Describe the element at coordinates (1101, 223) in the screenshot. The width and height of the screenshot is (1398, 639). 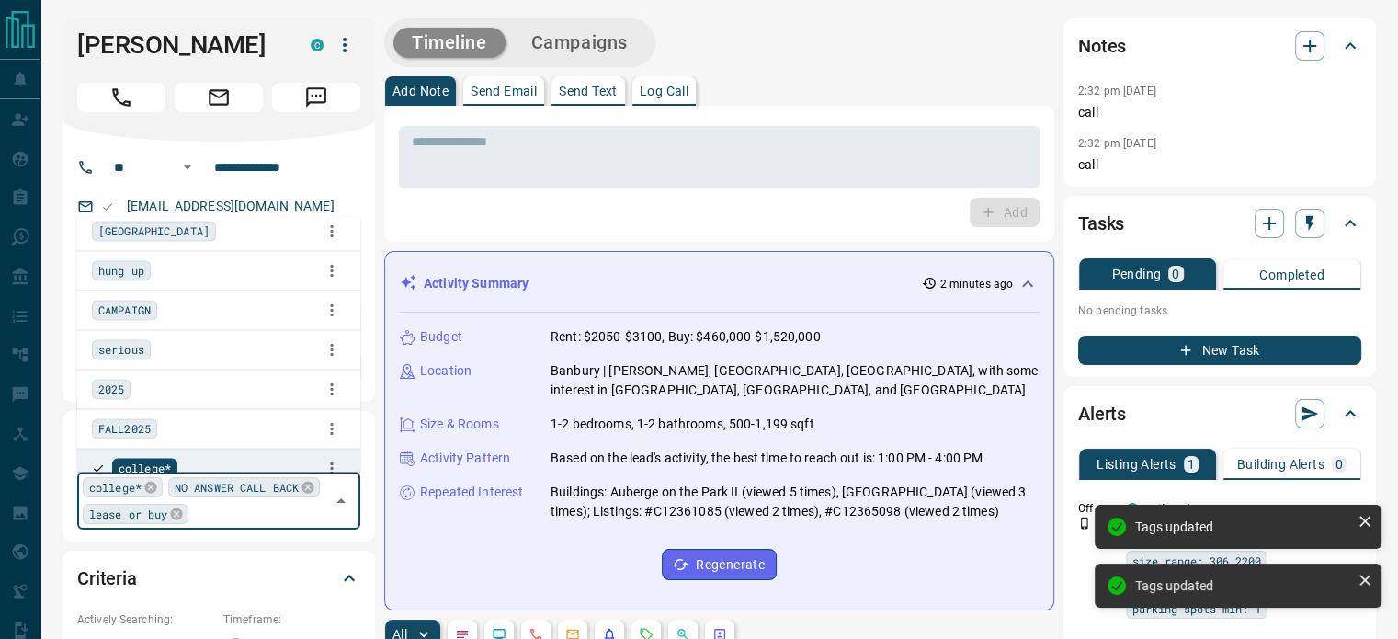
I see `h2: Tasks` at that location.